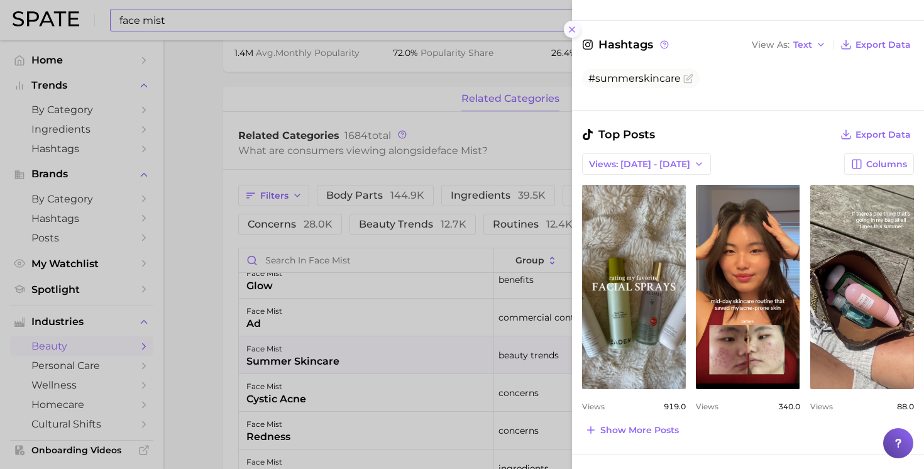  Describe the element at coordinates (632, 430) in the screenshot. I see `button: Show more posts` at that location.